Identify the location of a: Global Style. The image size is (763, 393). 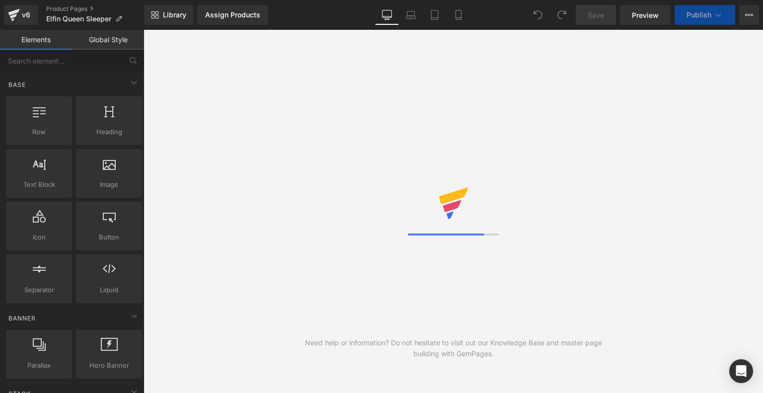
(108, 40).